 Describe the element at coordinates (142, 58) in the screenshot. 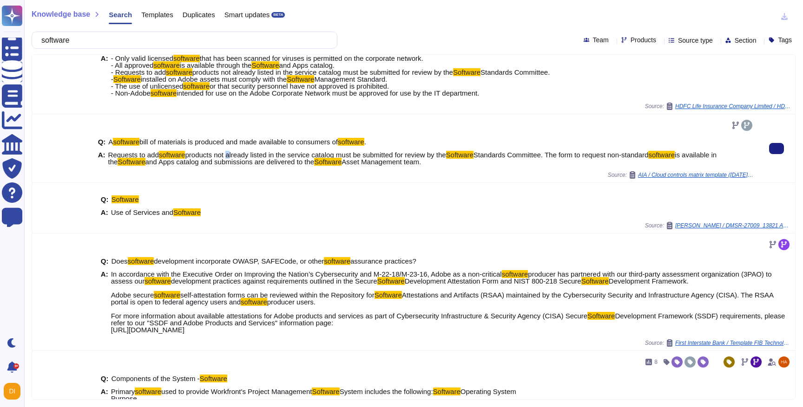

I see `span: - Only valid licensed` at that location.